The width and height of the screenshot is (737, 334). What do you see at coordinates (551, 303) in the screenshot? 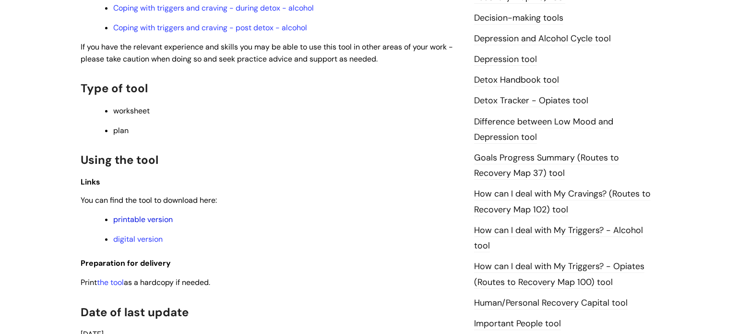
I see `a: Human/Personal Recovery Capital tool` at bounding box center [551, 303].